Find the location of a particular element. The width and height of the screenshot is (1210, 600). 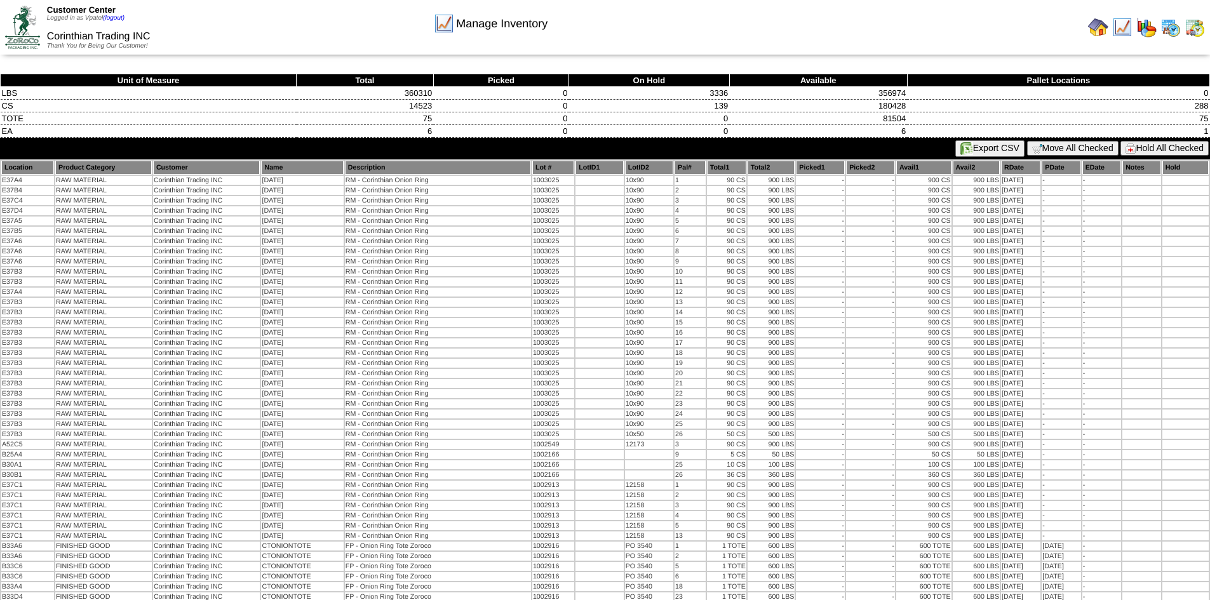

button: Export CSV is located at coordinates (989, 149).